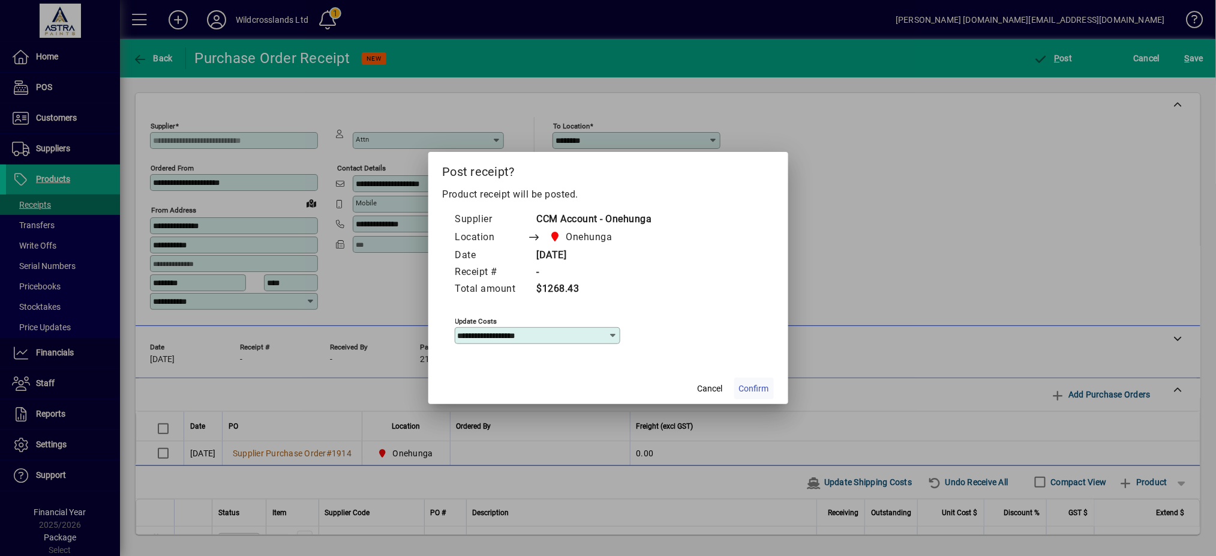 The image size is (1216, 556). Describe the element at coordinates (492, 289) in the screenshot. I see `td: Total amount` at that location.